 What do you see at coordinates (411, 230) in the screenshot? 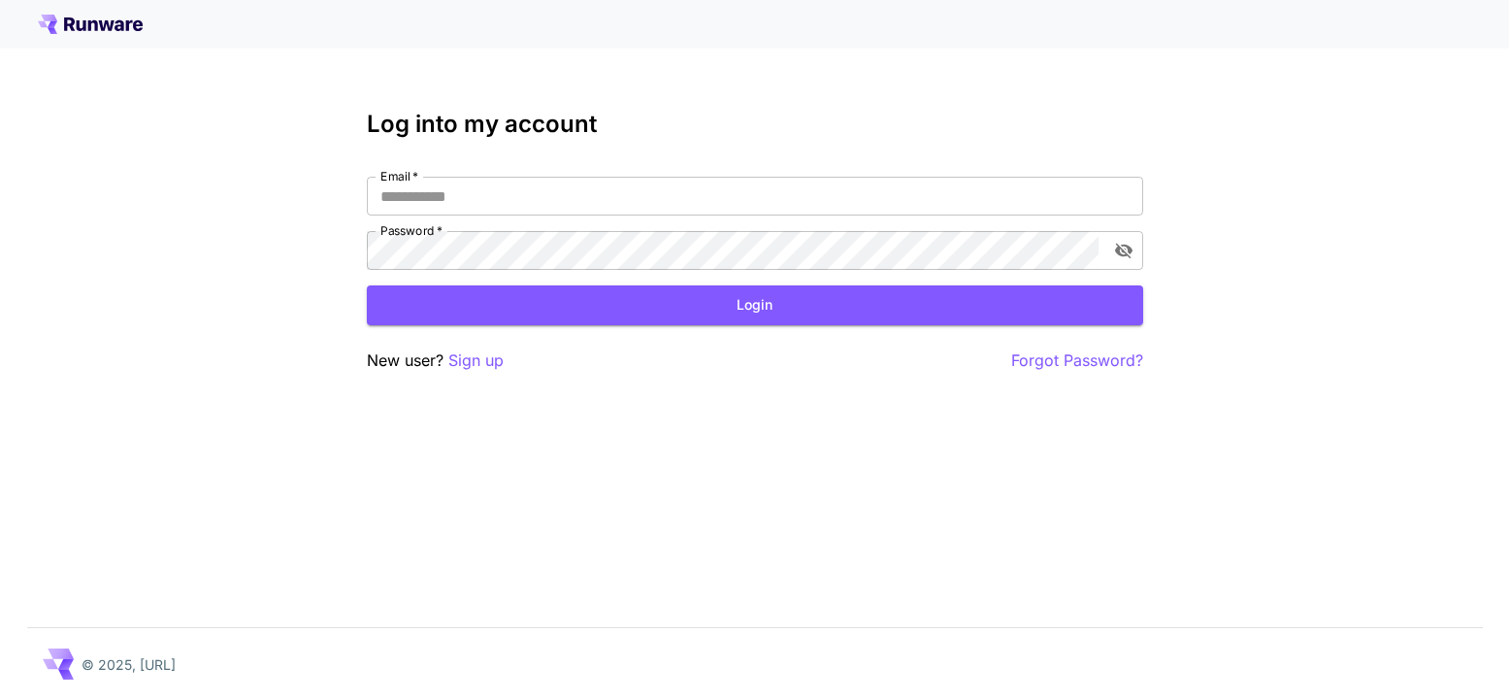
I see `label: Password` at bounding box center [411, 230].